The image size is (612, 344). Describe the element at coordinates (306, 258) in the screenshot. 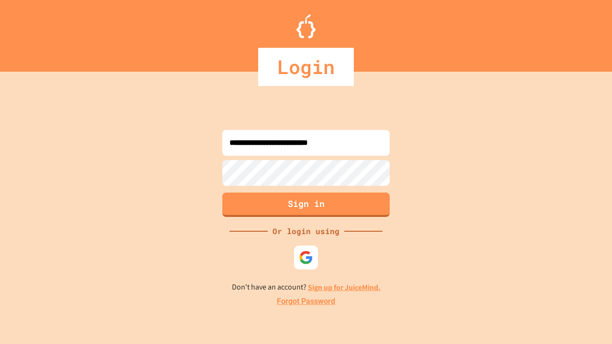

I see `img: google-icon.svg` at that location.